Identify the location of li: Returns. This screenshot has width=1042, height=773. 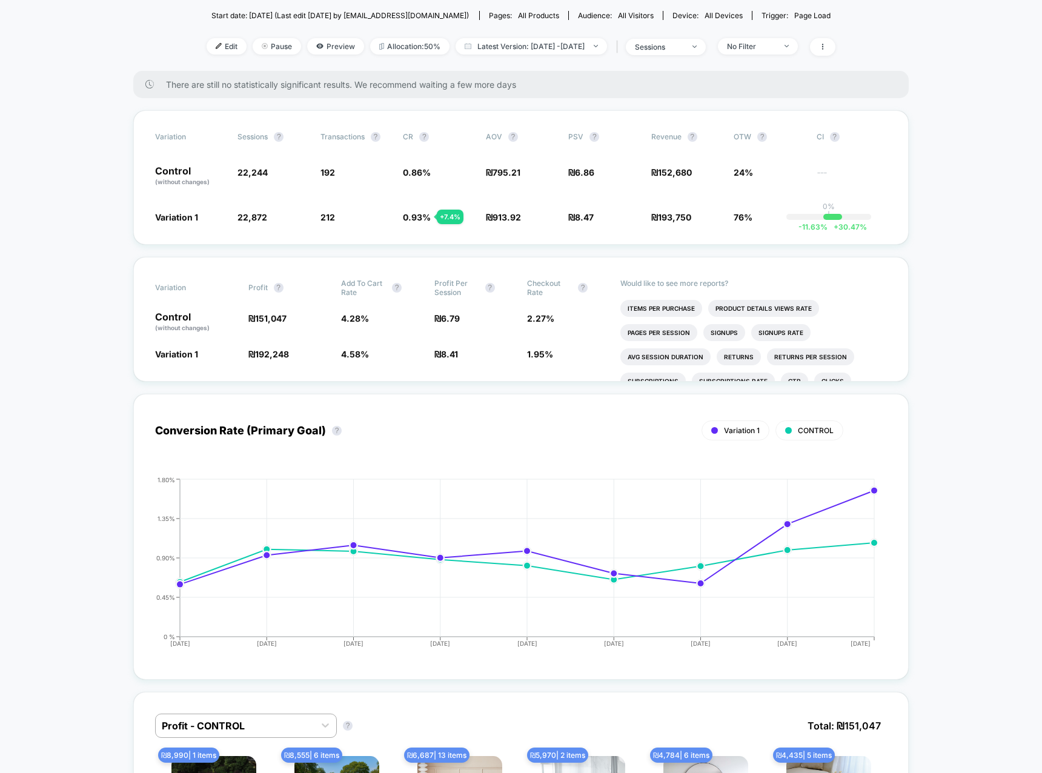
(738, 357).